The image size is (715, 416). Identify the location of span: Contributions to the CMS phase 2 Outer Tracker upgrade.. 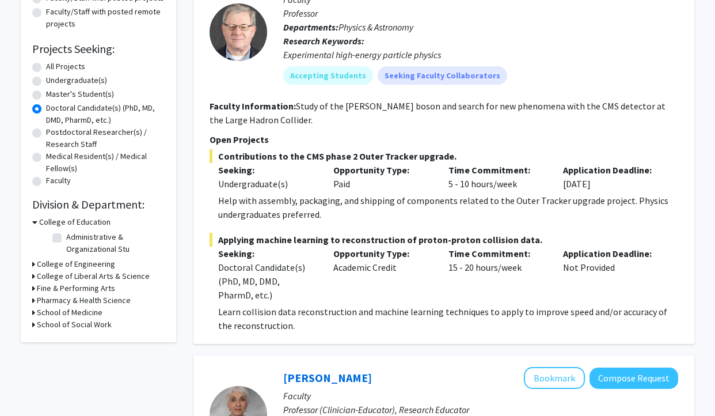
(444, 156).